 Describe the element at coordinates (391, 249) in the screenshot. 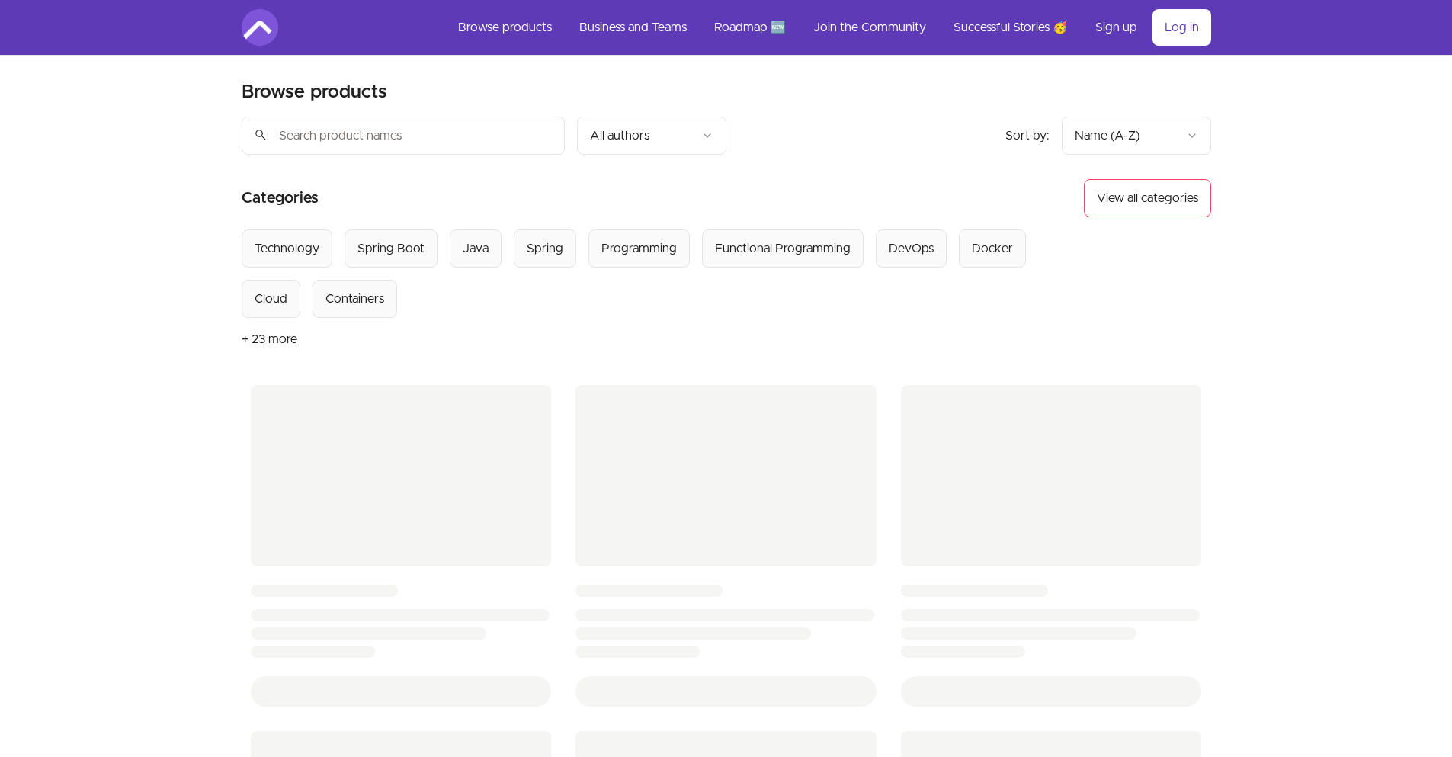

I see `div: Spring Boot` at that location.